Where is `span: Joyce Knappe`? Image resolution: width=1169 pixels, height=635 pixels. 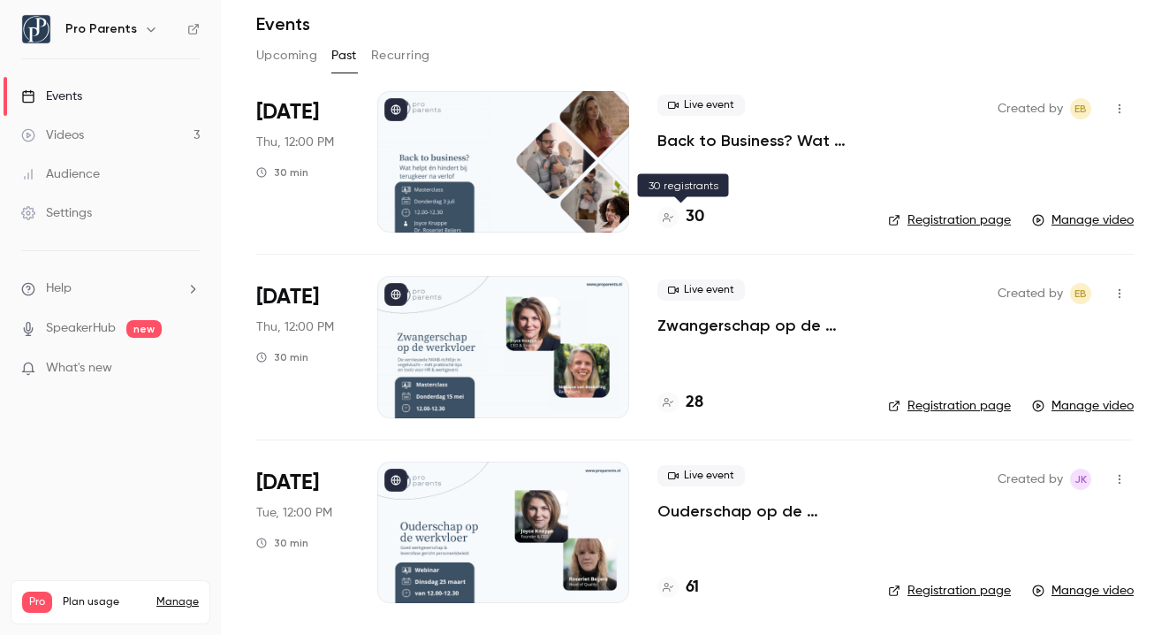 span: Joyce Knappe is located at coordinates (1081, 479).